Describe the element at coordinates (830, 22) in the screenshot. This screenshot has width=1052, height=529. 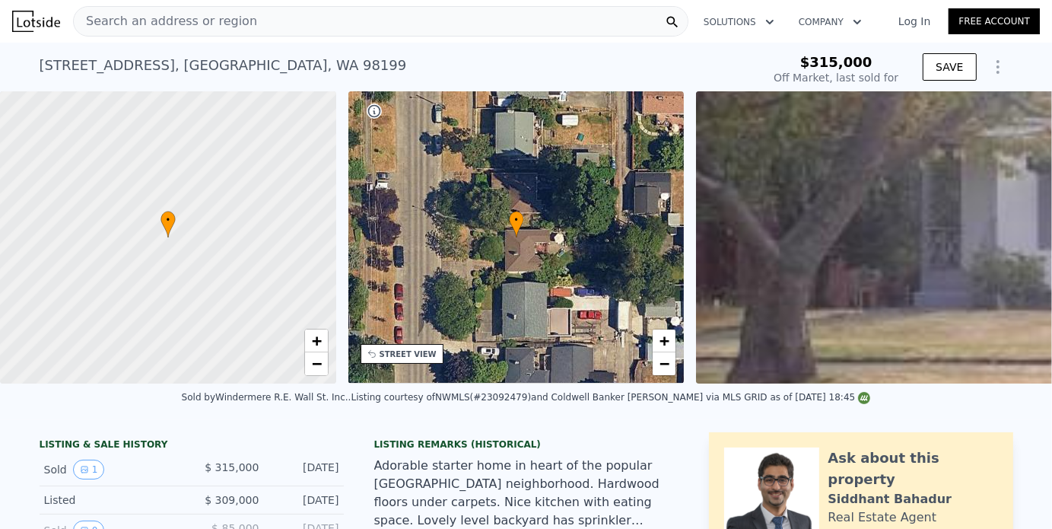
I see `button: Company` at that location.